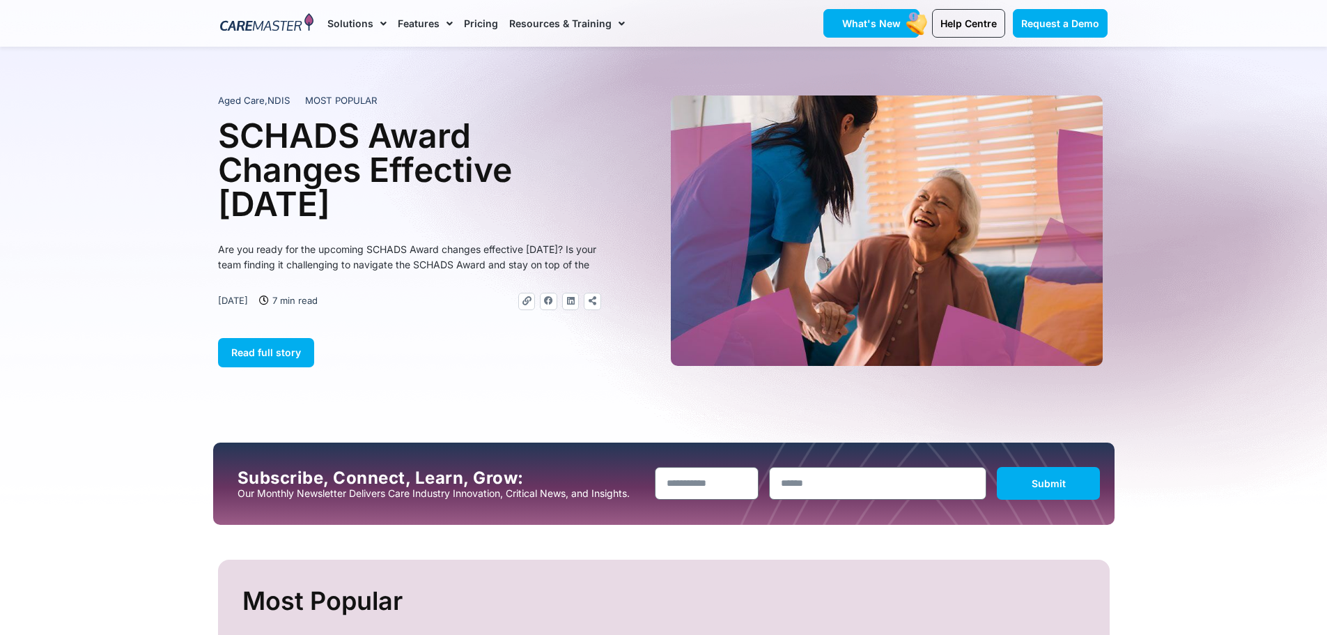 The width and height of the screenshot is (1327, 635). Describe the element at coordinates (1060, 23) in the screenshot. I see `a: Request a Demo` at that location.